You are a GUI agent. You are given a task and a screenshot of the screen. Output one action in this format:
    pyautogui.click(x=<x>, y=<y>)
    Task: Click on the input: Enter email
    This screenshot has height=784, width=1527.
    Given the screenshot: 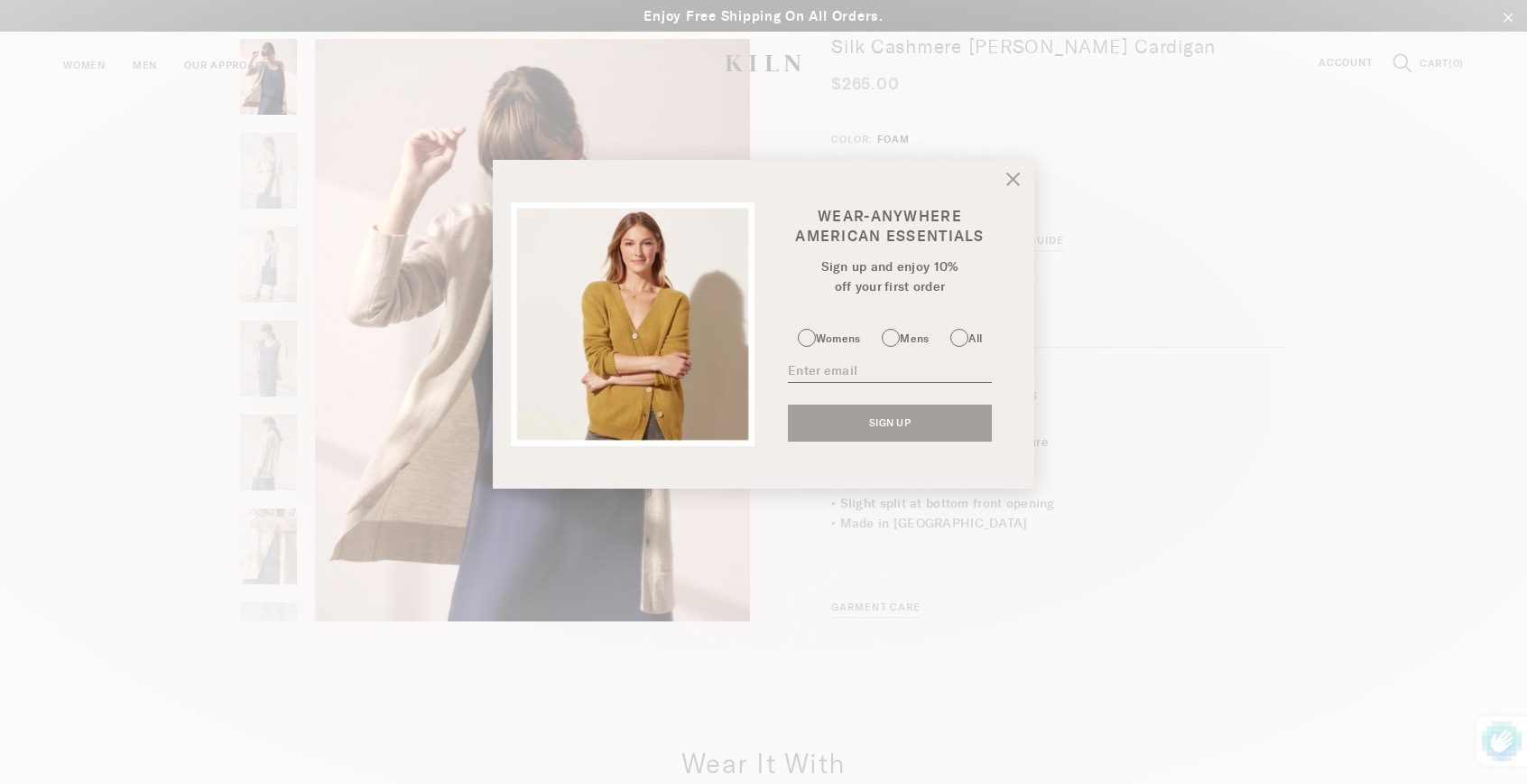 What is the action you would take?
    pyautogui.click(x=890, y=371)
    